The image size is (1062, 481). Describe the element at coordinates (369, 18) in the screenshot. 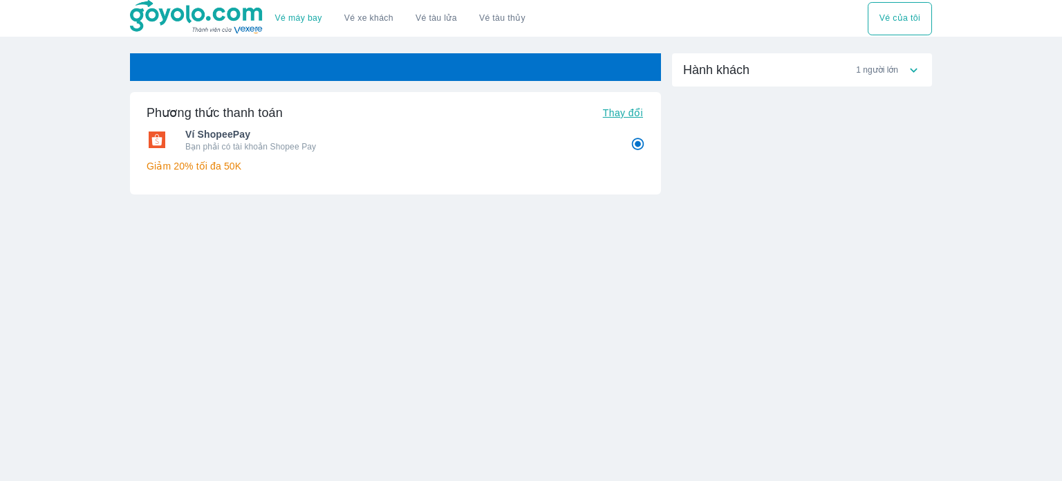

I see `a: Vé xe khách` at that location.